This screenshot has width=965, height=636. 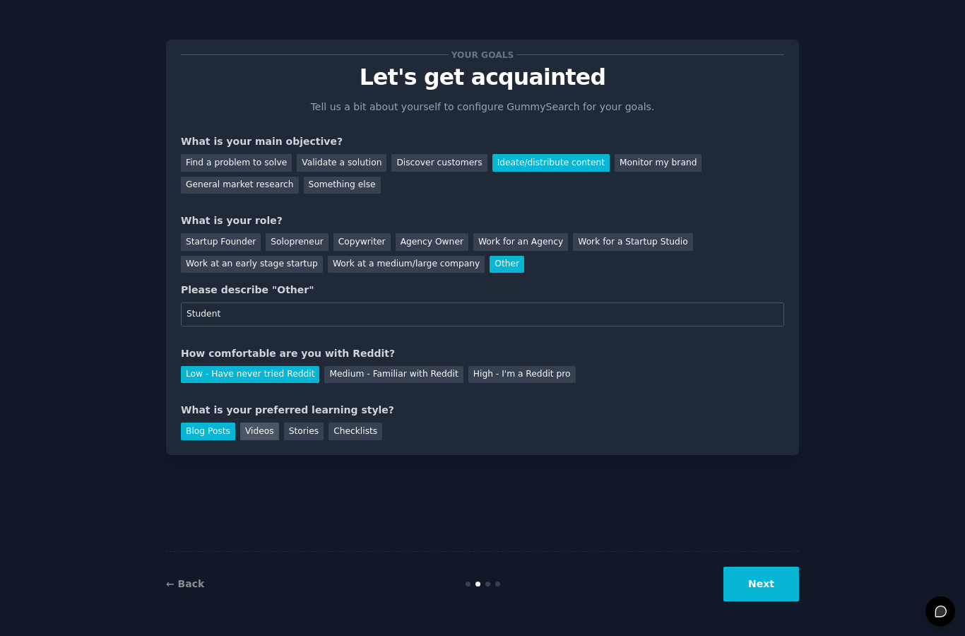 I want to click on div: Medium - Familiar with Reddit, so click(x=393, y=374).